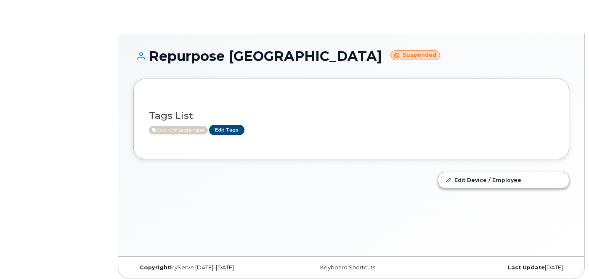 The width and height of the screenshot is (589, 279). Describe the element at coordinates (348, 268) in the screenshot. I see `a: Keyboard Shortcuts` at that location.